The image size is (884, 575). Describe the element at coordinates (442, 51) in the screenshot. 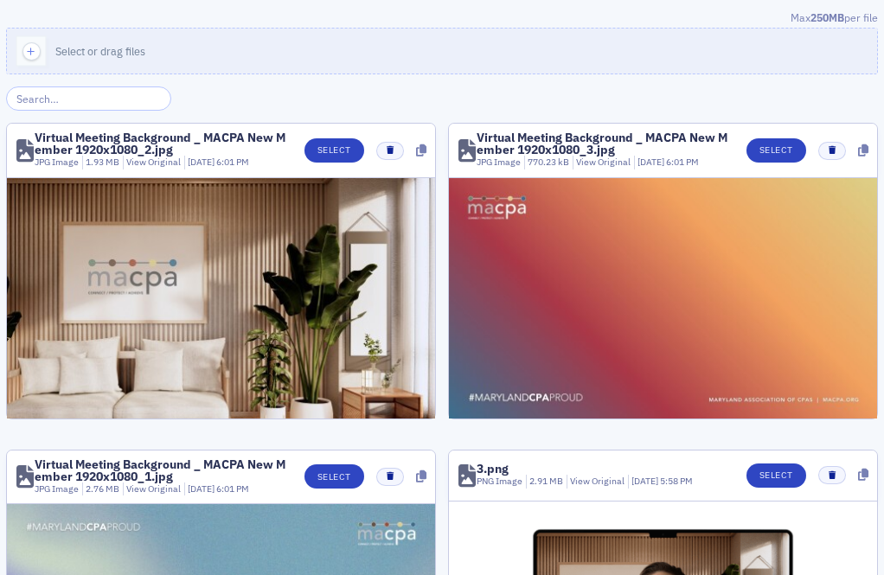

I see `button: Select or drag files` at that location.